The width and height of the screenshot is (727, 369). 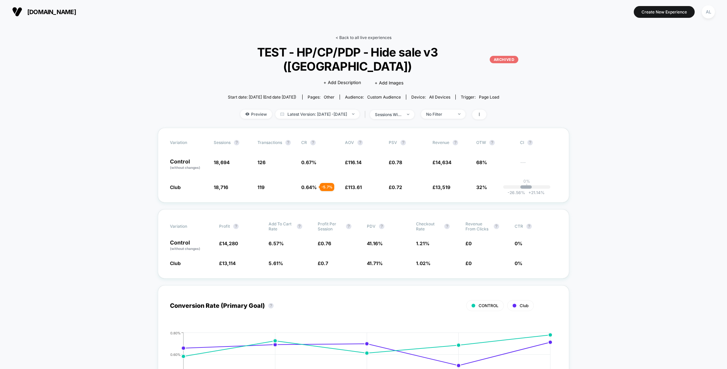 What do you see at coordinates (222, 142) in the screenshot?
I see `span: Sessions` at bounding box center [222, 142].